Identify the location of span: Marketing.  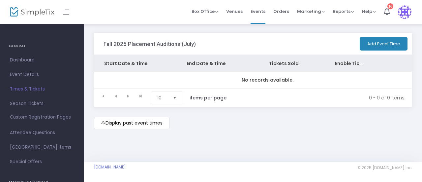
(311, 11).